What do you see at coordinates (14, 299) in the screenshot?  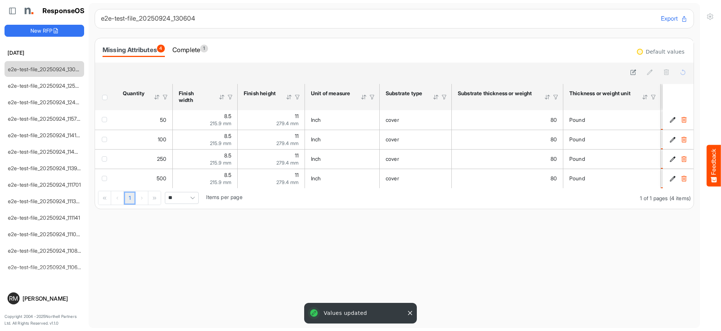 I see `span: RM` at bounding box center [14, 299].